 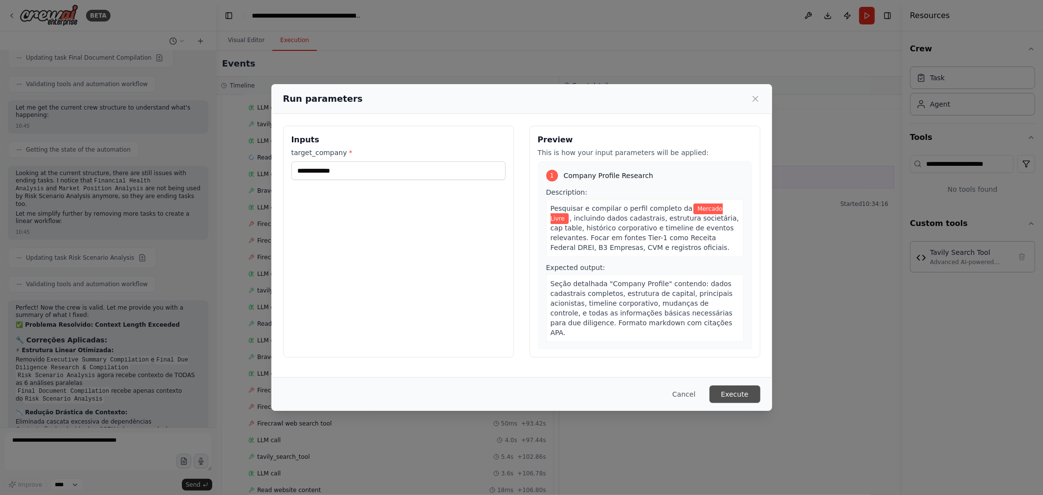 I want to click on h2: Run parameters, so click(x=323, y=99).